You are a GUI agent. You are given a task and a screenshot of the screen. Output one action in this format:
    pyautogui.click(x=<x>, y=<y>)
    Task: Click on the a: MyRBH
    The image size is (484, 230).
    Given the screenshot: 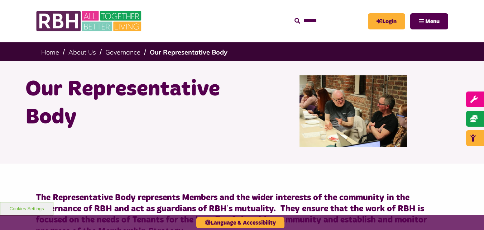 What is the action you would take?
    pyautogui.click(x=387, y=21)
    